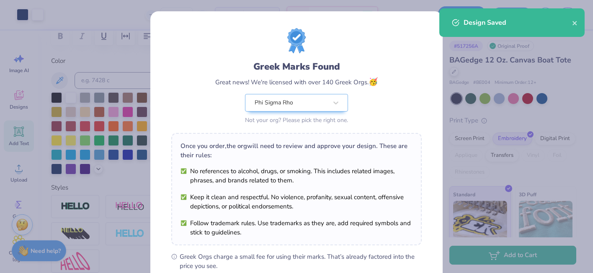 This screenshot has height=273, width=593. Describe the element at coordinates (297, 120) in the screenshot. I see `div: Not your org? Please pick the right one.` at that location.